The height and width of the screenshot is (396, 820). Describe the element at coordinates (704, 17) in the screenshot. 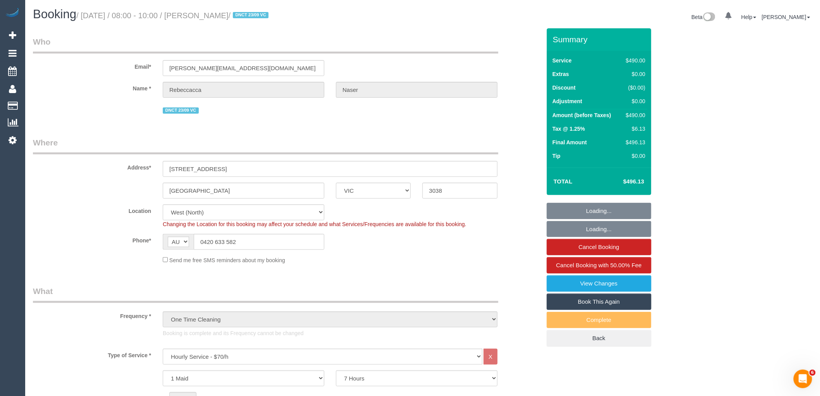

I see `a: Beta` at that location.